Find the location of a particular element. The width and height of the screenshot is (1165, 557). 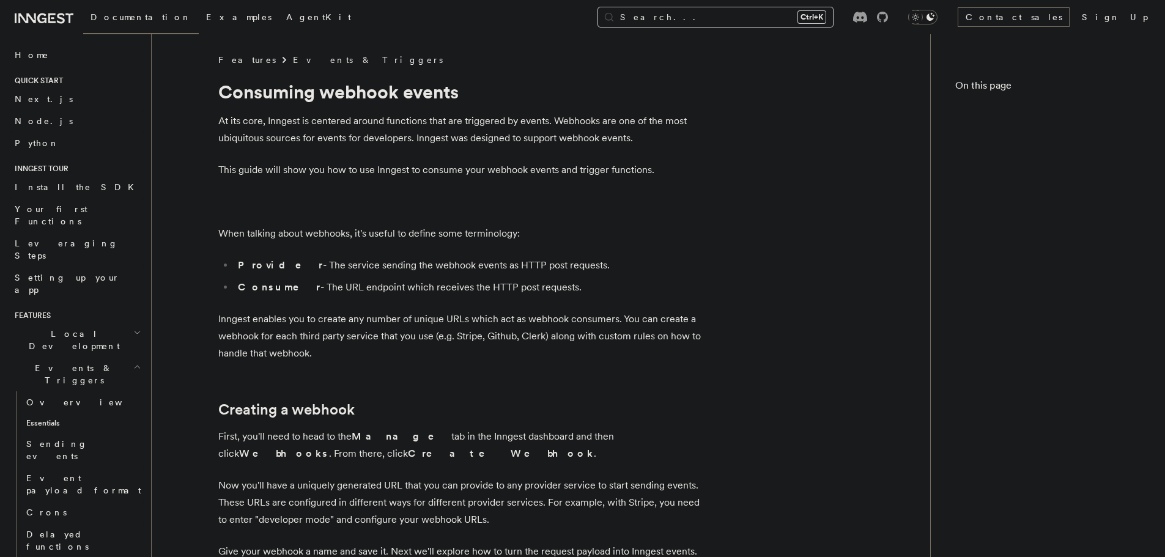

a: Node.js is located at coordinates (76, 121).